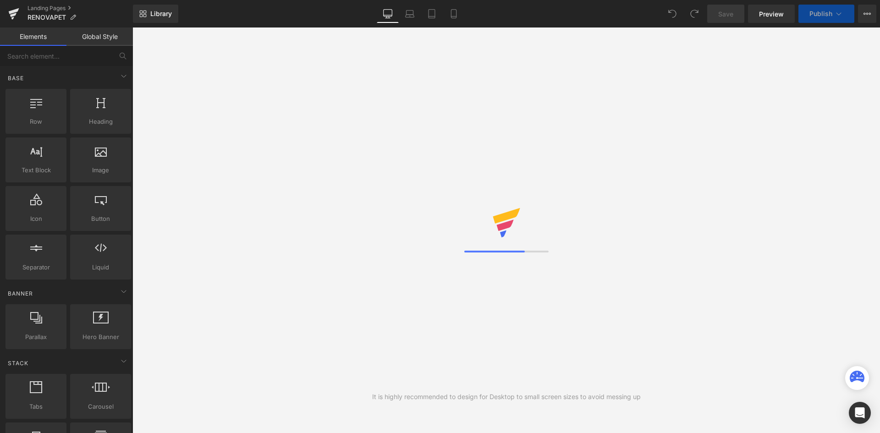 The width and height of the screenshot is (880, 433). What do you see at coordinates (100, 219) in the screenshot?
I see `span: Button` at bounding box center [100, 219].